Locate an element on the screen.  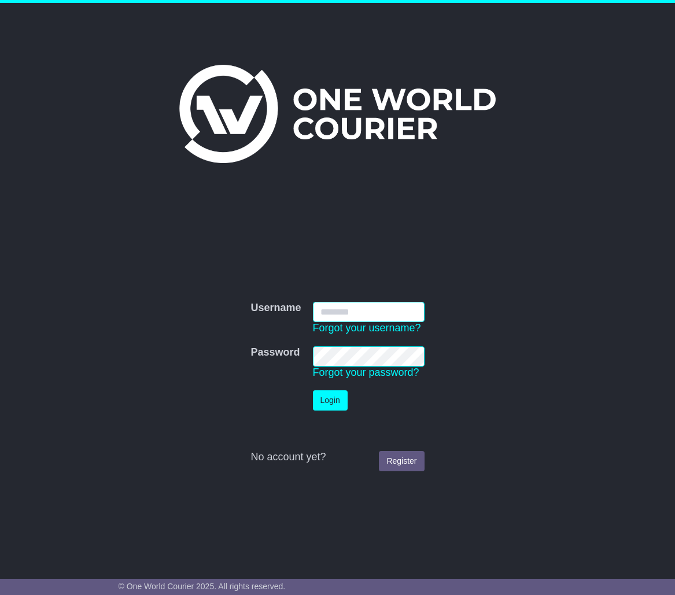
a: Register is located at coordinates (401, 461).